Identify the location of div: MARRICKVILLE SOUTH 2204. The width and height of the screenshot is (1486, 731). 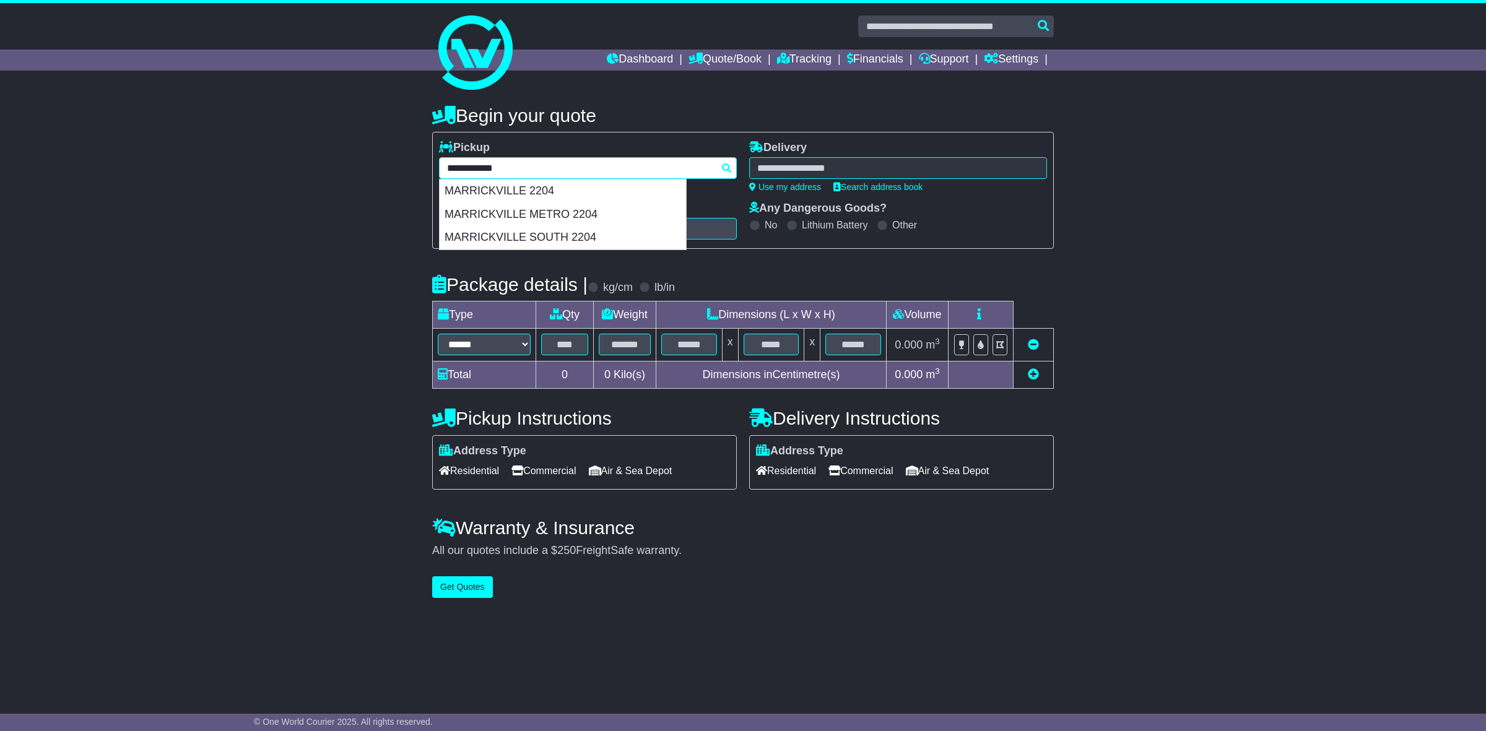
(563, 238).